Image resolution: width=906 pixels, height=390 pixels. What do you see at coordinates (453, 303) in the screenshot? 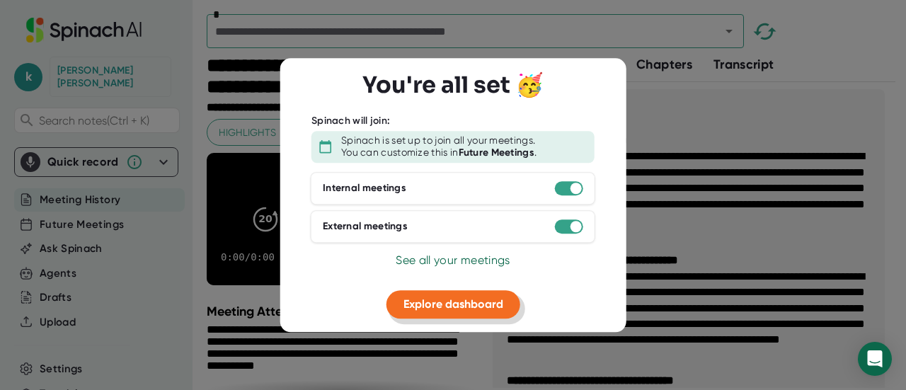
I see `span: Explore dashboard` at bounding box center [453, 303].